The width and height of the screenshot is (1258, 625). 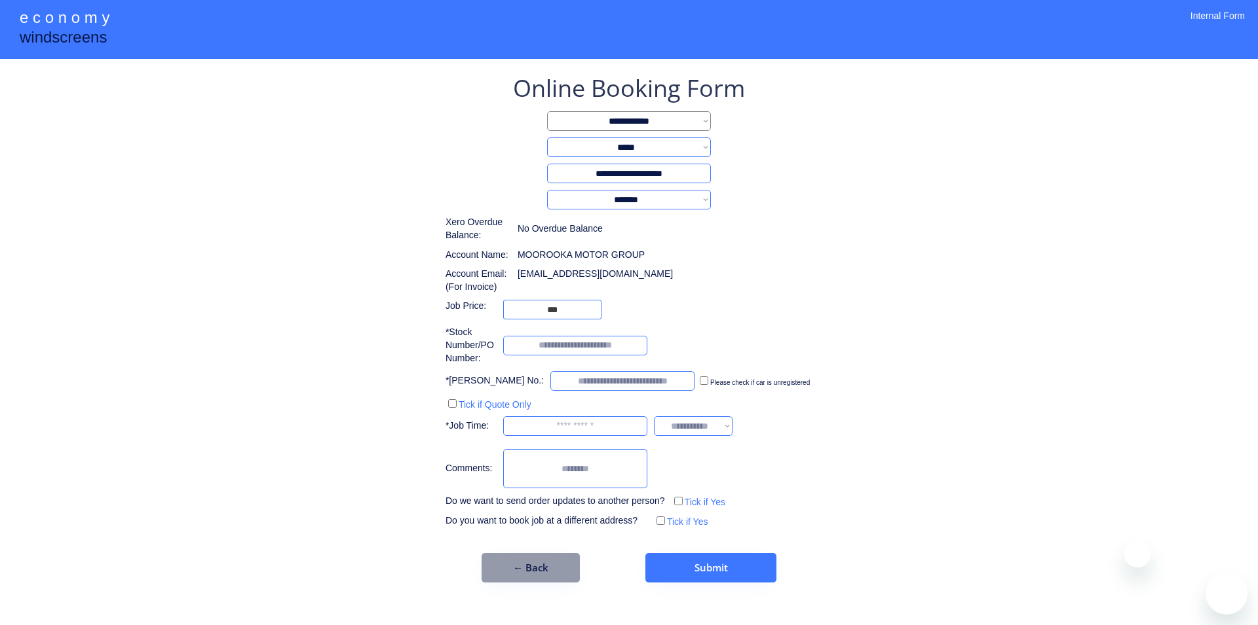 I want to click on div: Do you want to book job at a different address?, so click(x=546, y=521).